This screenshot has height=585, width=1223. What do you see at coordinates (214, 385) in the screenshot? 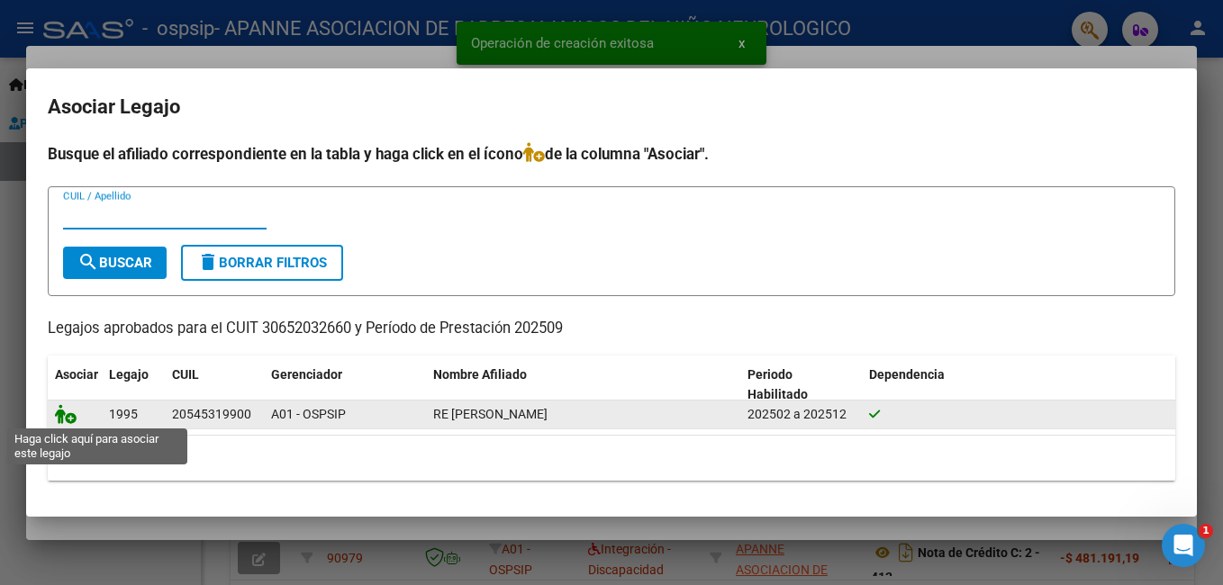
I see `datatable-header-cell: CUIL` at bounding box center [214, 385].